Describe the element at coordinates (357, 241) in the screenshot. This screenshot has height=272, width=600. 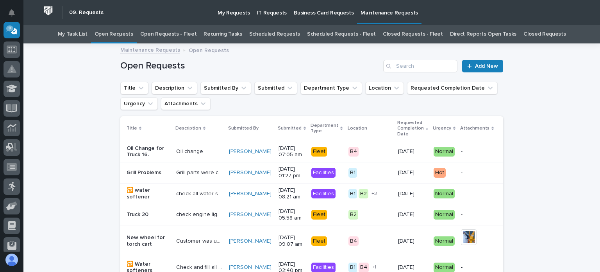
I see `tr: New wheel for torch cartCustomer was unloading a skid from back of truck and bent wheelCustomer w...` at that location.